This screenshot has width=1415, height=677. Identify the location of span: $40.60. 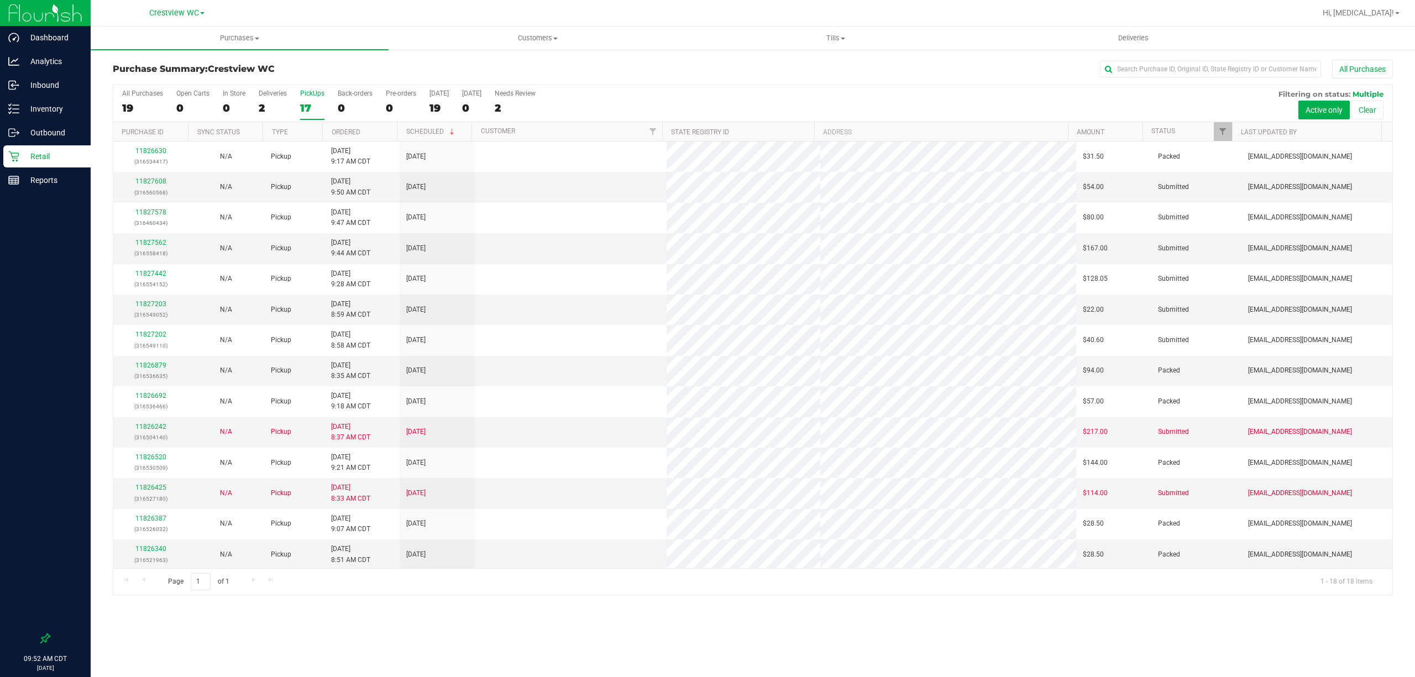
(1093, 340).